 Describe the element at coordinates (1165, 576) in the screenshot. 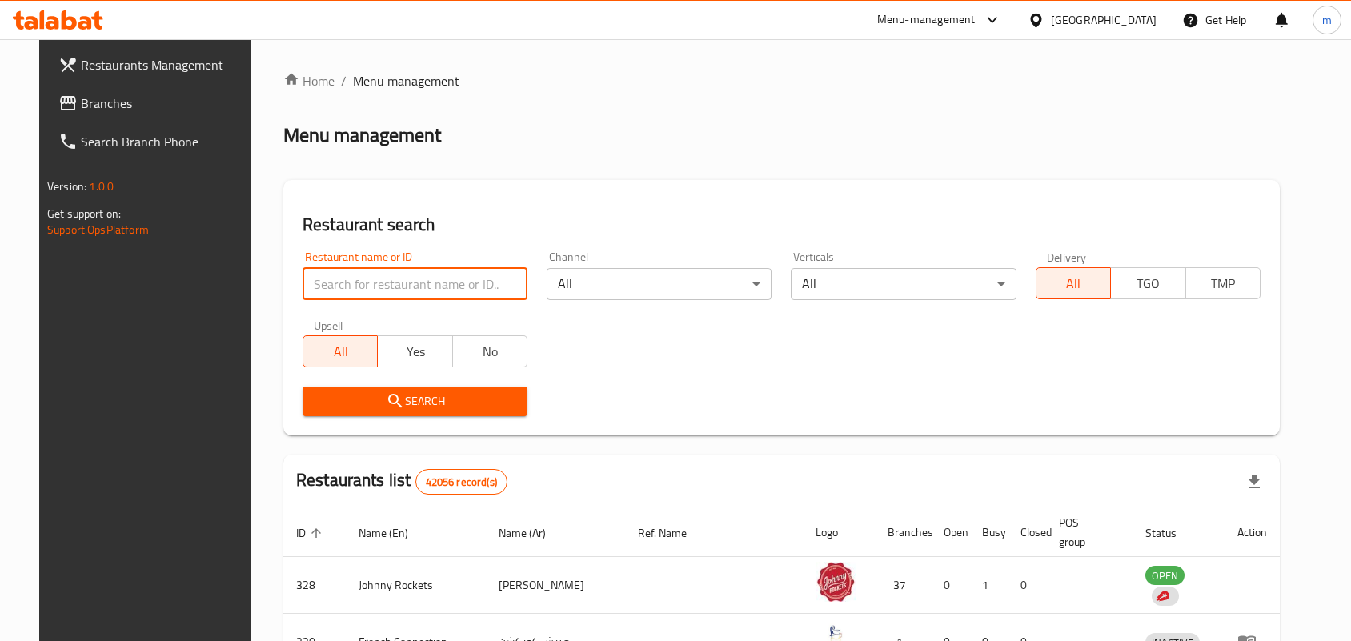

I see `div: OPEN` at that location.